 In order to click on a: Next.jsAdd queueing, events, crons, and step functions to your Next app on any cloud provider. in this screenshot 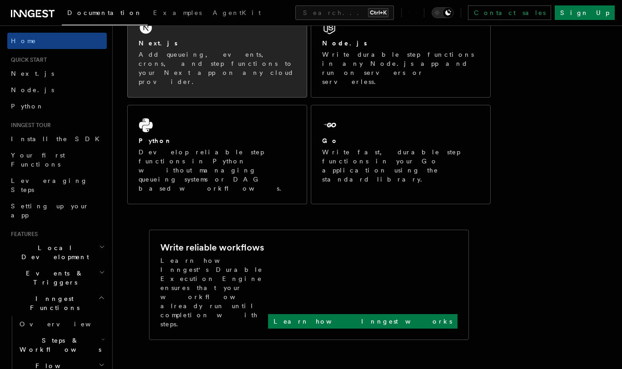, I will do `click(217, 52)`.